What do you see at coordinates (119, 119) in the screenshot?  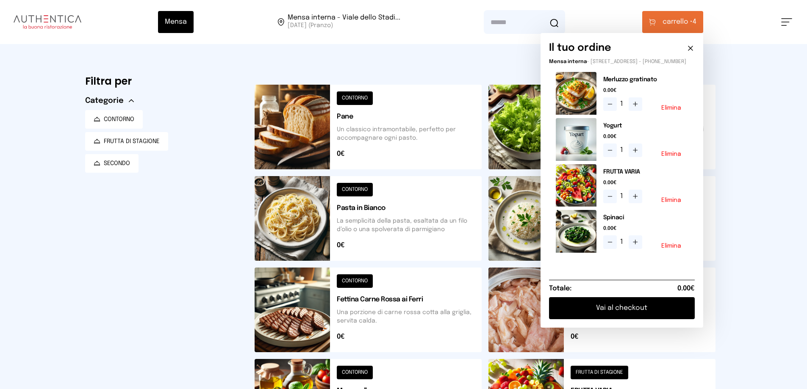 I see `span: CONTORNO` at bounding box center [119, 119].